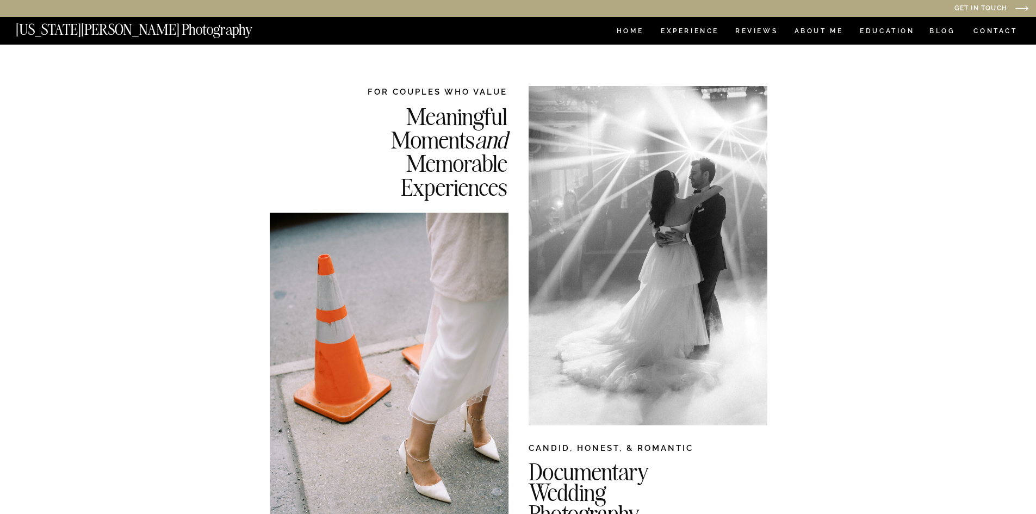  What do you see at coordinates (755, 32) in the screenshot?
I see `nav: REVIEWS` at bounding box center [755, 32].